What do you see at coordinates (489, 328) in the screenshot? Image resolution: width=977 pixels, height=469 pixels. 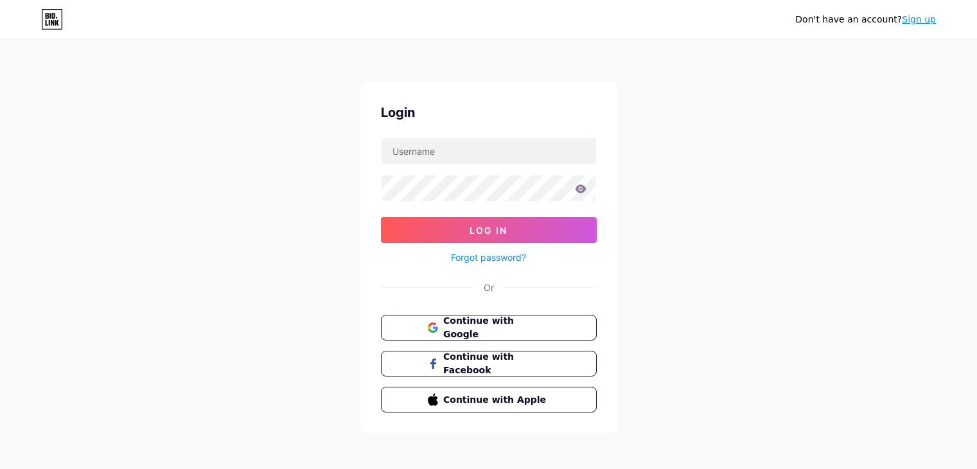 I see `button: Continue with Google` at bounding box center [489, 328].